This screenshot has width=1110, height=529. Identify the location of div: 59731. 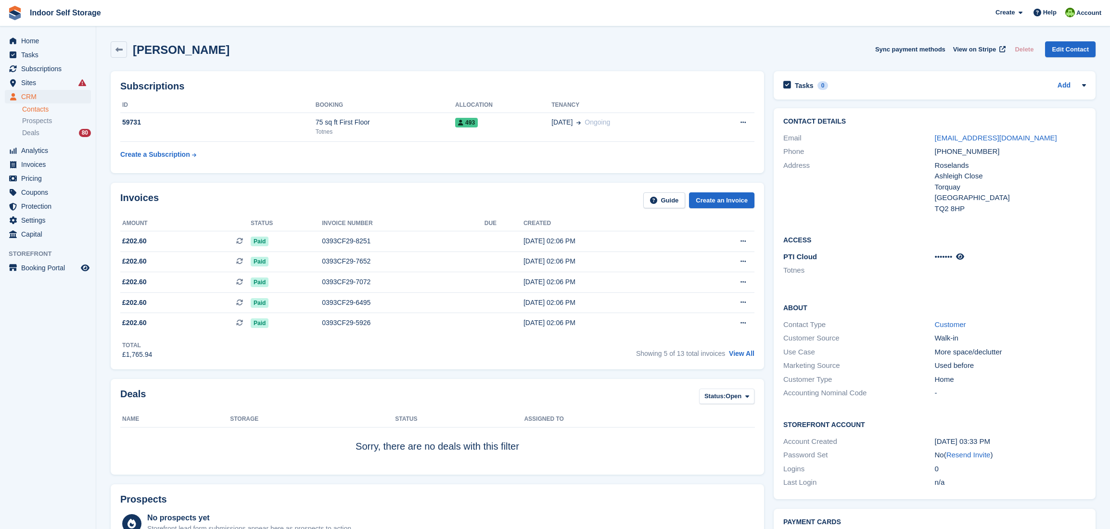
(218, 122).